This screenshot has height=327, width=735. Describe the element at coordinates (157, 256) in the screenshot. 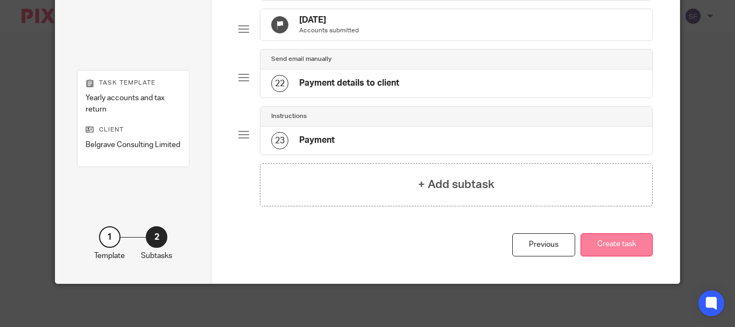

I see `p: Subtasks` at that location.